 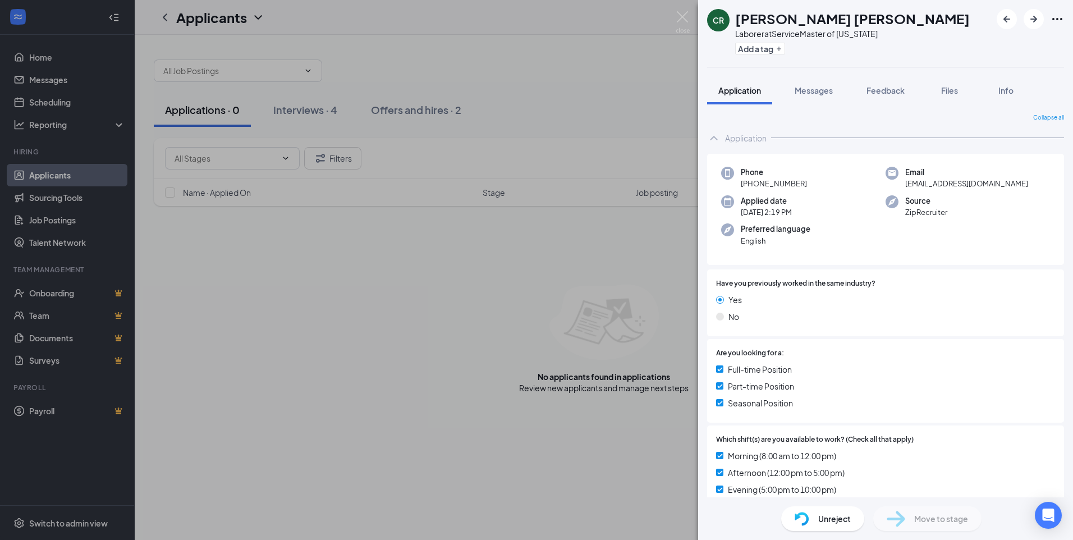 I want to click on button: ArrowLeftNew, so click(x=1007, y=19).